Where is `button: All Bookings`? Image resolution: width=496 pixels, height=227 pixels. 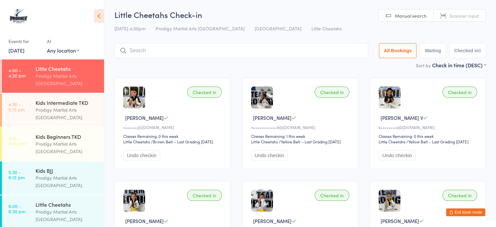 button: All Bookings is located at coordinates (398, 51).